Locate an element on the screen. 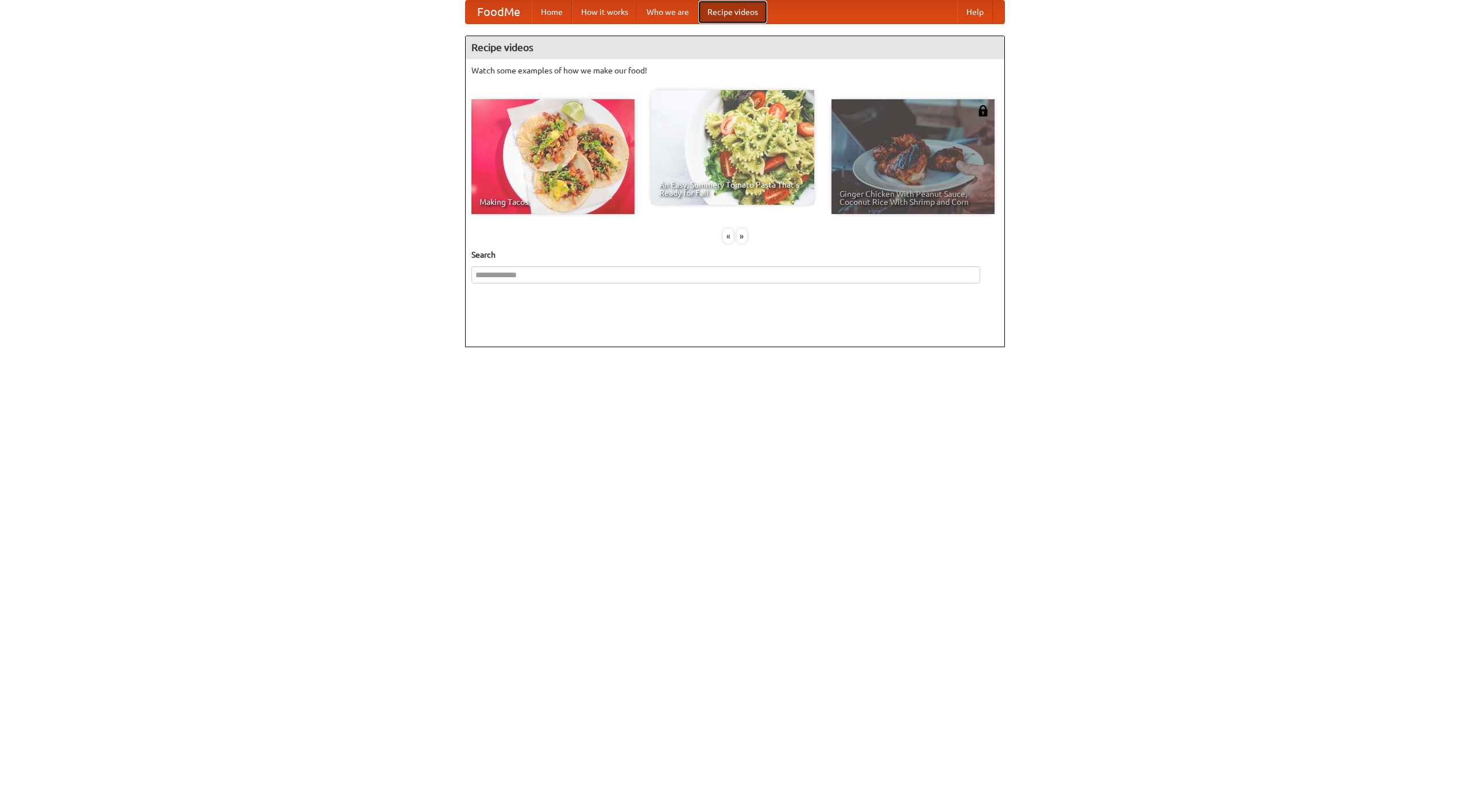 Image resolution: width=1470 pixels, height=812 pixels. a: How it works is located at coordinates (605, 12).